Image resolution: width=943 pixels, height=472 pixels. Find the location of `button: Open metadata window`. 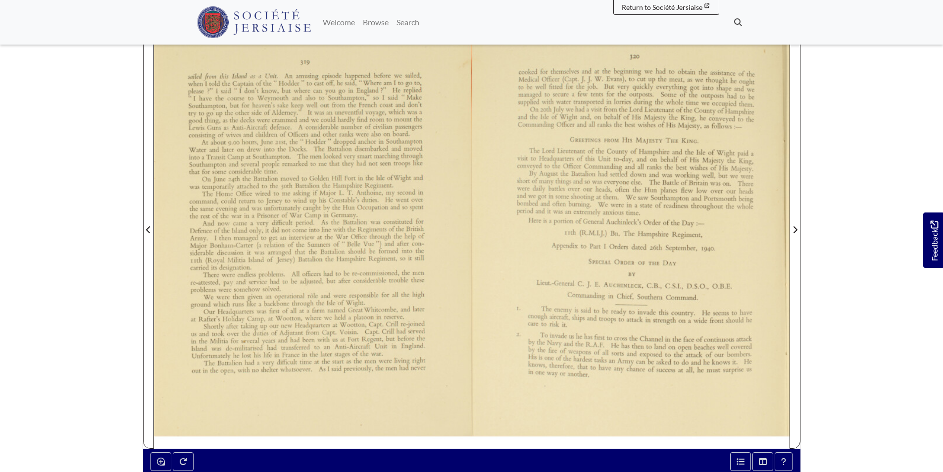

button: Open metadata window is located at coordinates (740, 461).